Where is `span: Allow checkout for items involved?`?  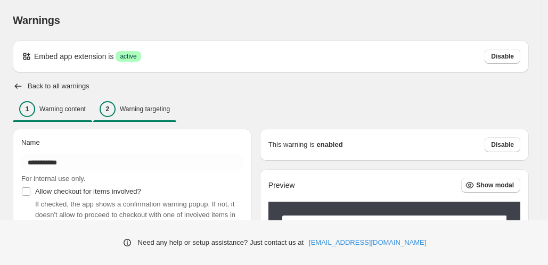
span: Allow checkout for items involved? is located at coordinates (88, 191).